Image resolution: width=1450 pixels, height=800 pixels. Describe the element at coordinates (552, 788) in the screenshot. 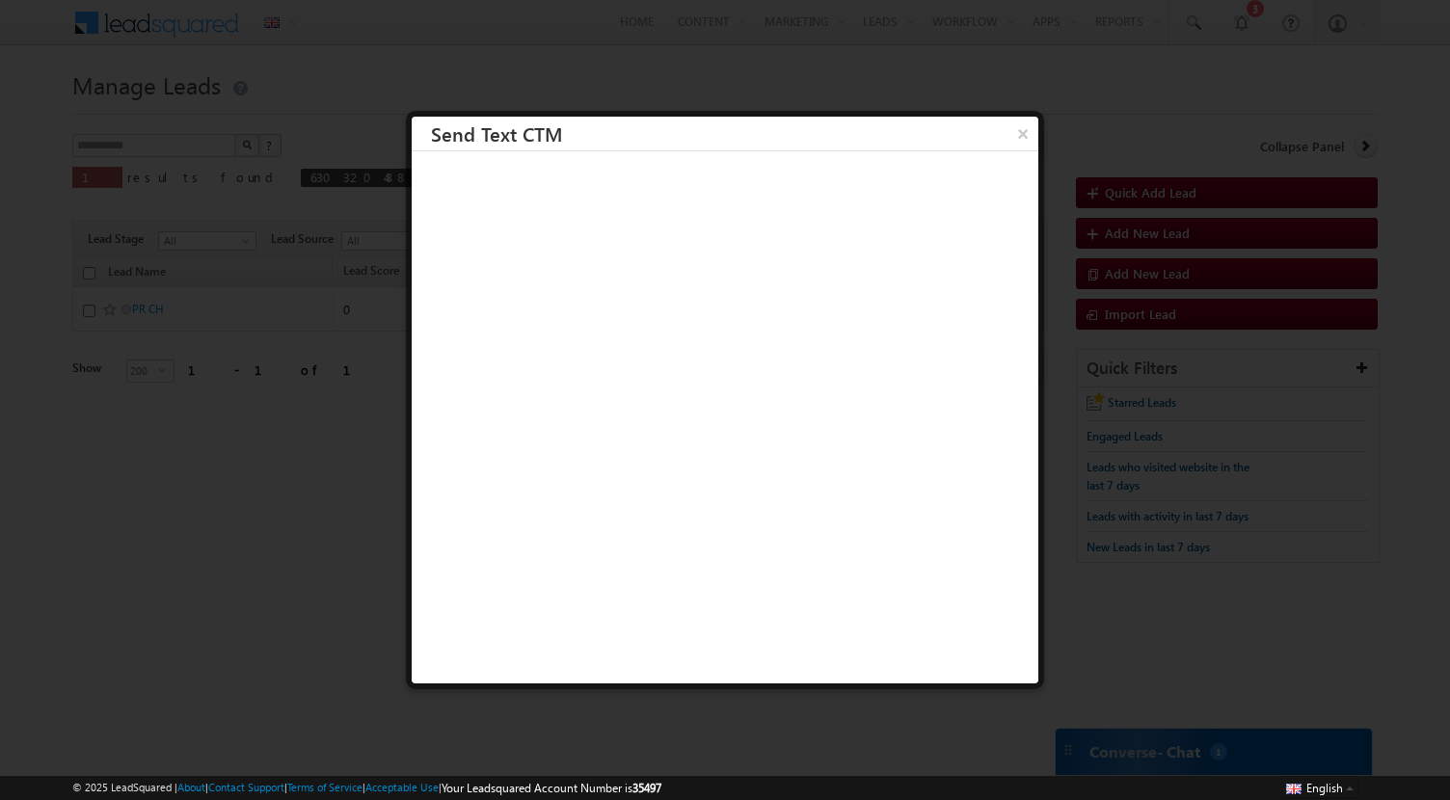

I see `span: Your Leadsquared Account Number is` at that location.